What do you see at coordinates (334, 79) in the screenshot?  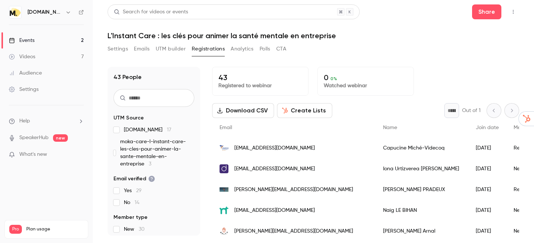 I see `span: 0 %` at bounding box center [334, 79].